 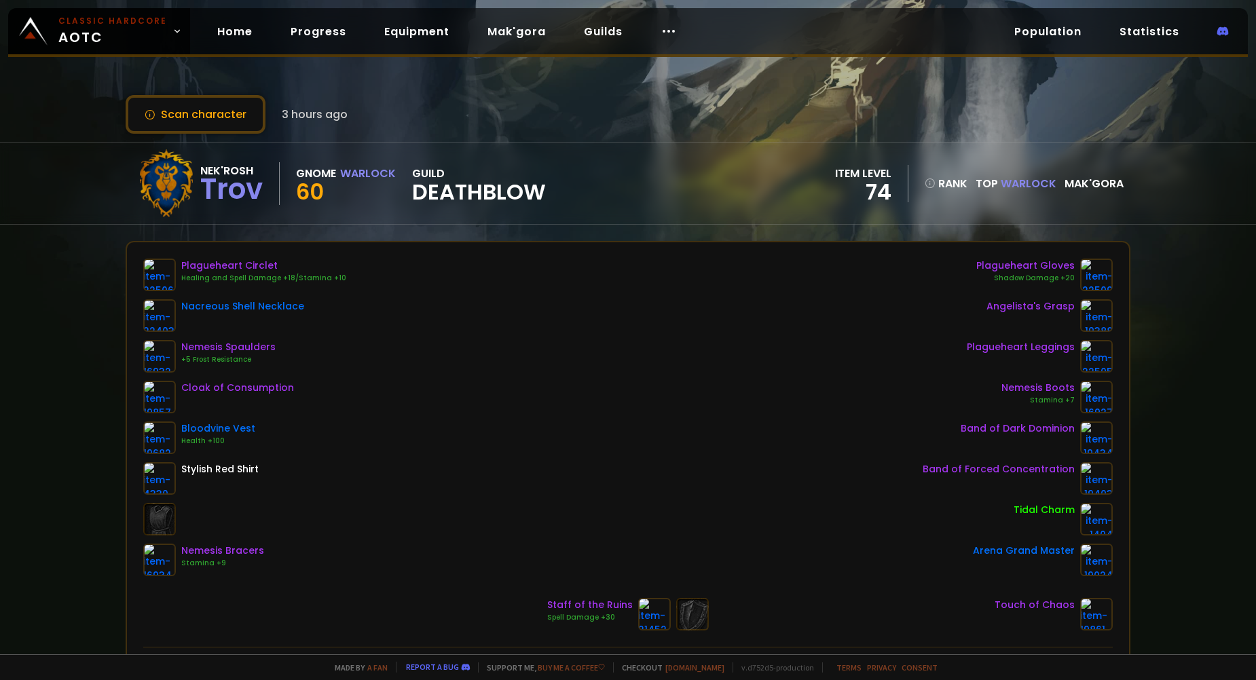 What do you see at coordinates (316, 173) in the screenshot?
I see `div: Gnome` at bounding box center [316, 173].